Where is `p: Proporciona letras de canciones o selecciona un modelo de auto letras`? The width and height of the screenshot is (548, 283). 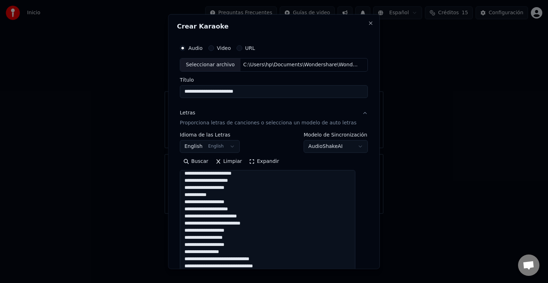 p: Proporciona letras de canciones o selecciona un modelo de auto letras is located at coordinates (268, 123).